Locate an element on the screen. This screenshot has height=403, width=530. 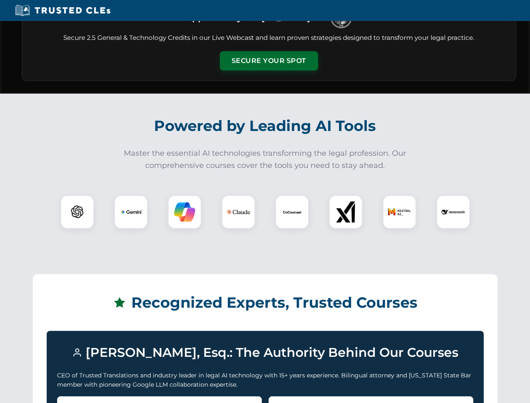
div: Claude is located at coordinates (238, 212).